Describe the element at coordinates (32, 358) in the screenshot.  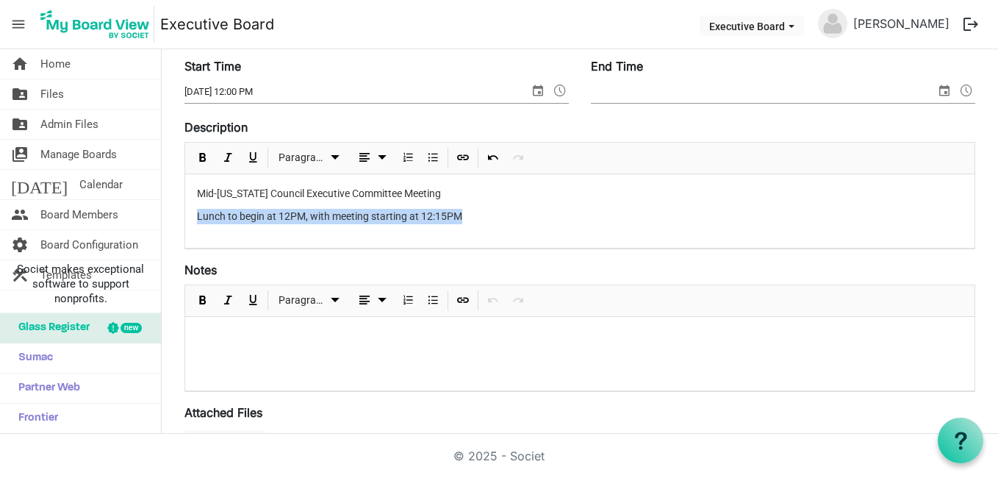
I see `span: Sumac` at that location.